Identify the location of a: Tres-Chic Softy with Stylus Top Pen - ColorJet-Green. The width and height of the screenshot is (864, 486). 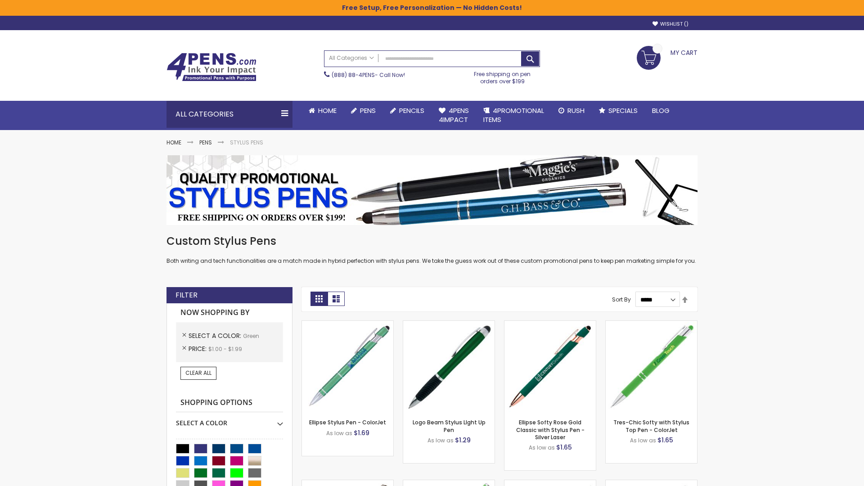
(651, 324).